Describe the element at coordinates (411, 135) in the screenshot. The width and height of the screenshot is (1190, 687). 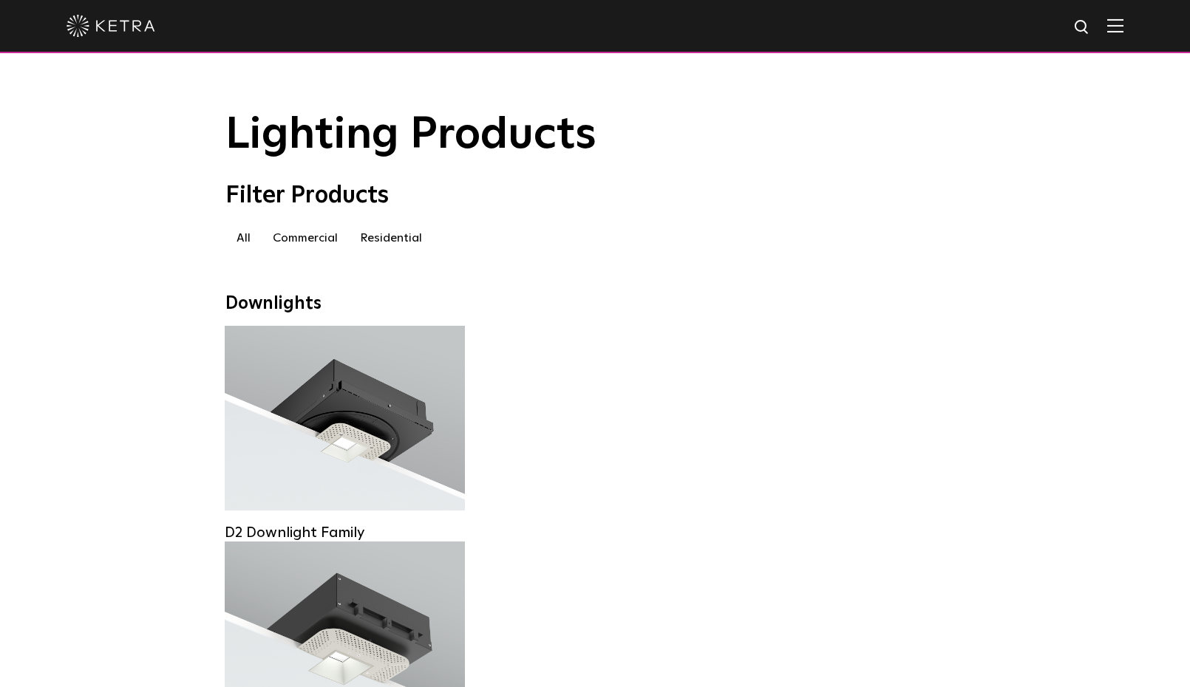
I see `span: Lighting Products` at that location.